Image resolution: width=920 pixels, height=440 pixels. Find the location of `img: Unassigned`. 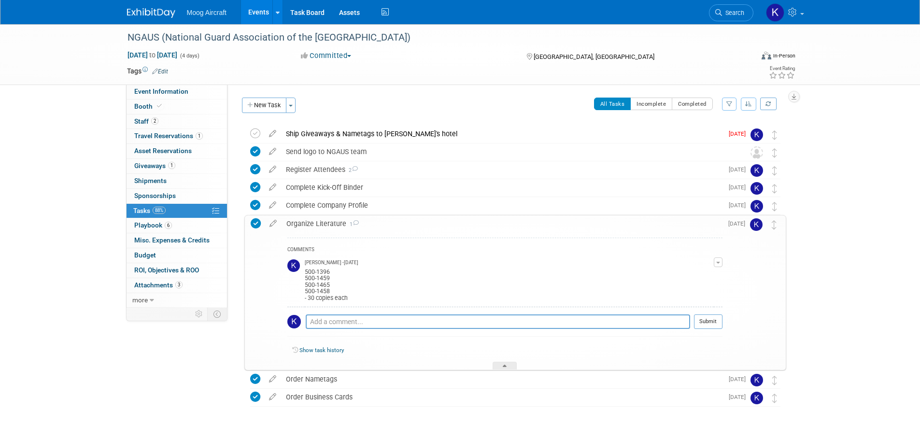

img: Unassigned is located at coordinates (757, 153).